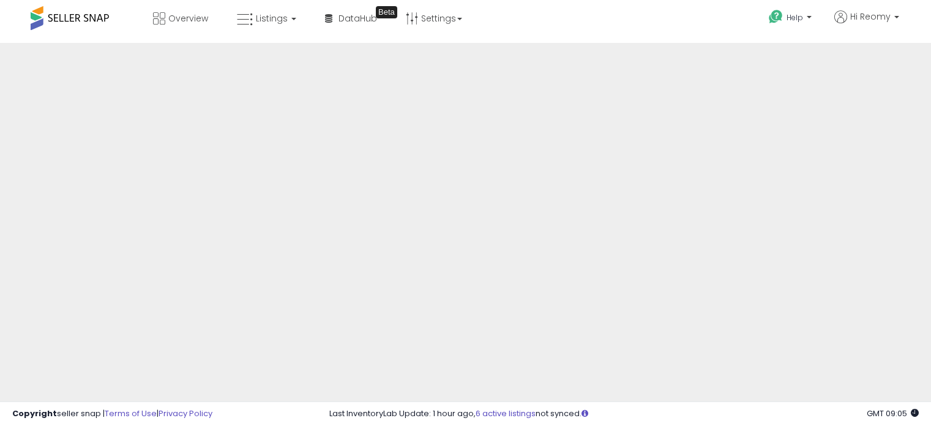  What do you see at coordinates (272, 18) in the screenshot?
I see `span: Listings` at bounding box center [272, 18].